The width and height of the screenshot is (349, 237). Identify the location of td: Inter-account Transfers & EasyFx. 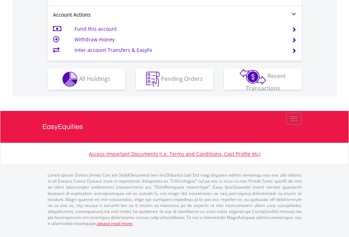
(178, 50).